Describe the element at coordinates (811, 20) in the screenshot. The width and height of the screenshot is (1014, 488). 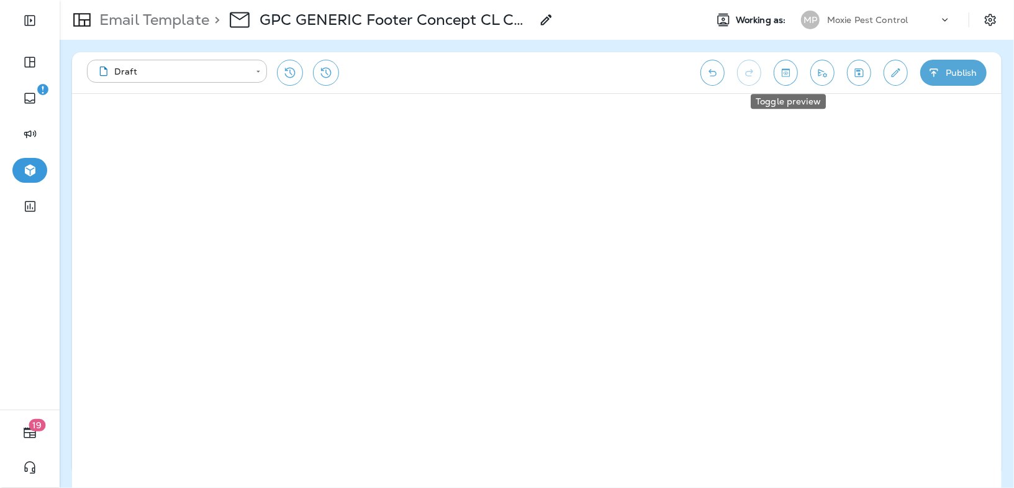
I see `div: MP` at that location.